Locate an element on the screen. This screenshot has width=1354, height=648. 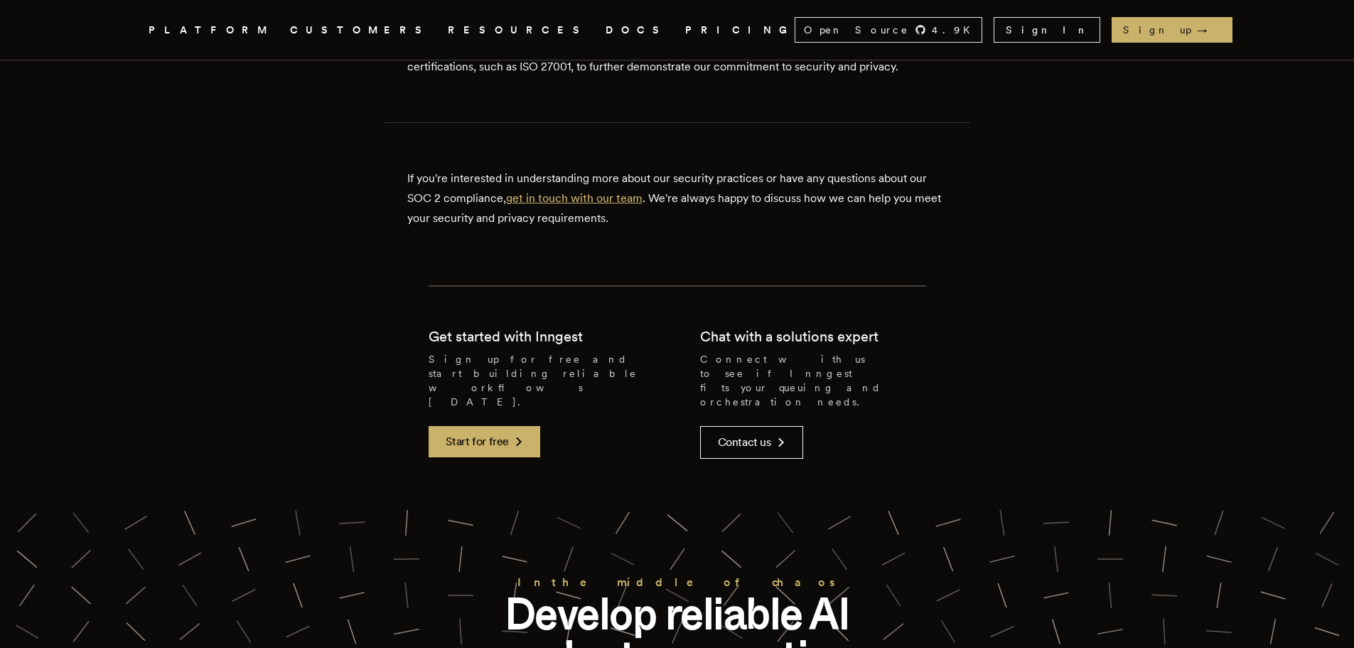
h2: Get started with Inngest is located at coordinates (505, 336).